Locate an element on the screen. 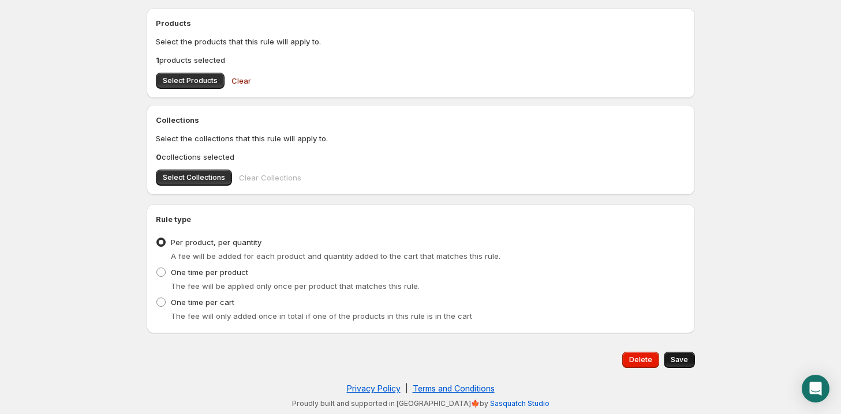  span: Delete is located at coordinates (641, 360).